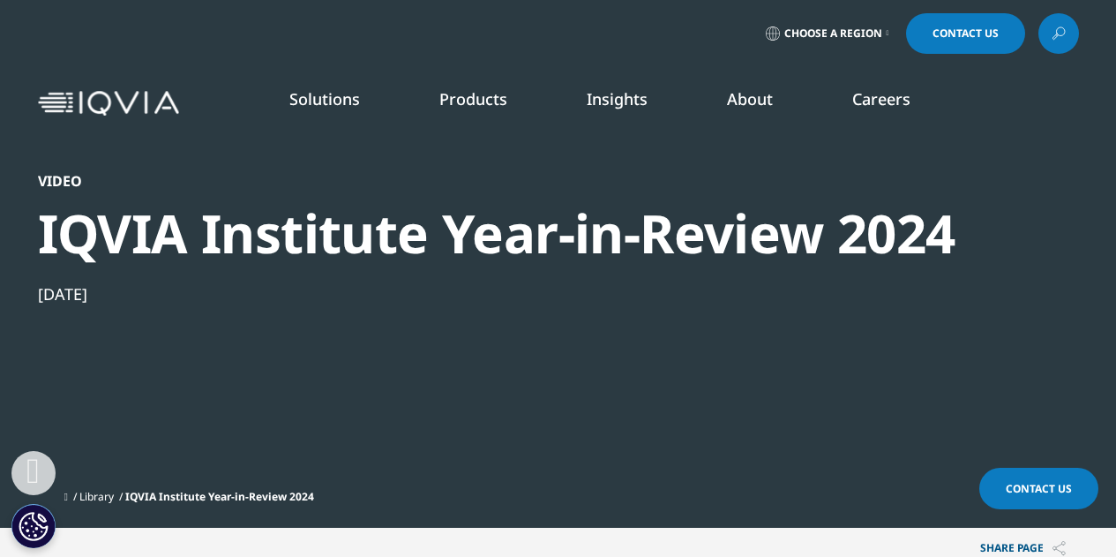  Describe the element at coordinates (750, 99) in the screenshot. I see `a: About` at that location.